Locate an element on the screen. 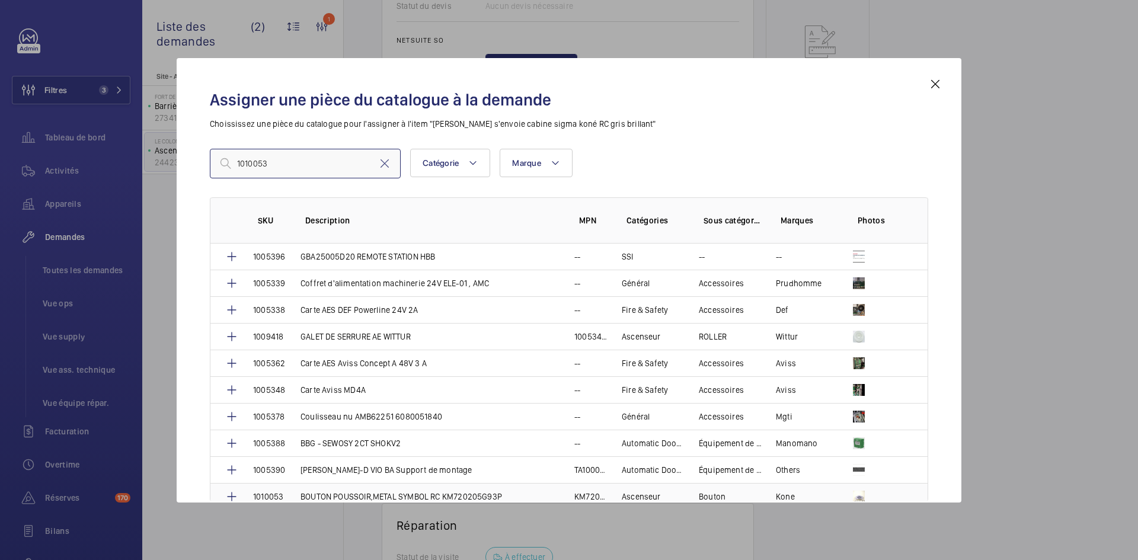 This screenshot has height=560, width=1138. p: 1005388 is located at coordinates (269, 443).